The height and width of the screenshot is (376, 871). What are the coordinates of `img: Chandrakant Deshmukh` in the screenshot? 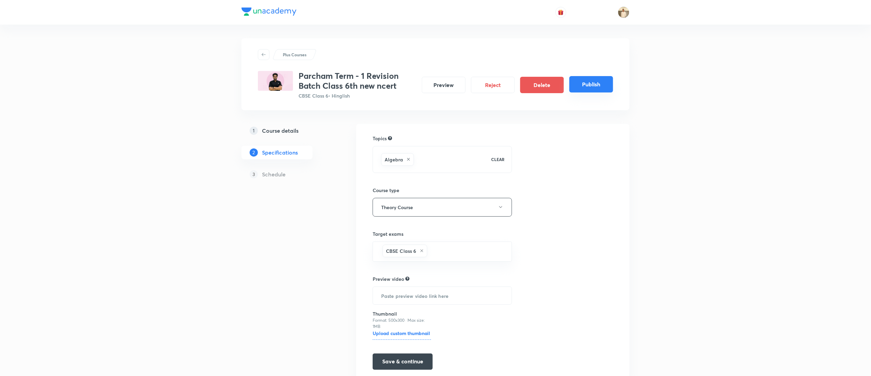 It's located at (624, 12).